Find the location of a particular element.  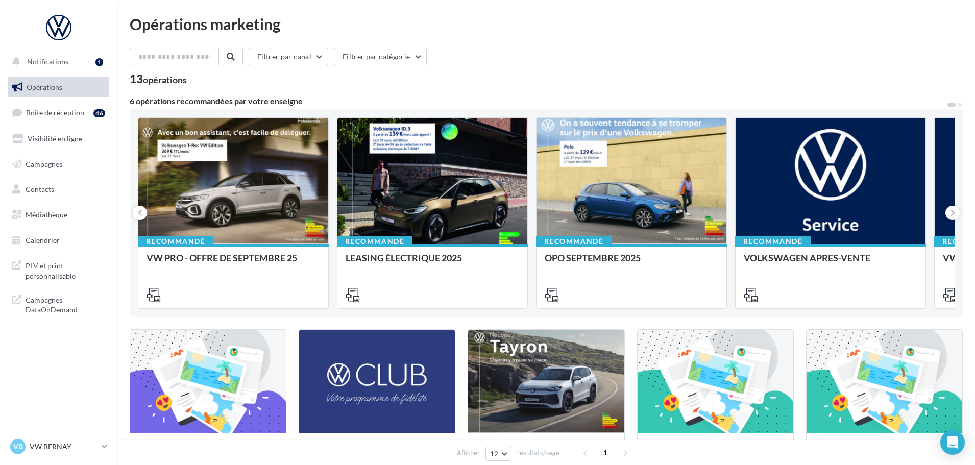

p: VW BERNAY is located at coordinates (63, 447).